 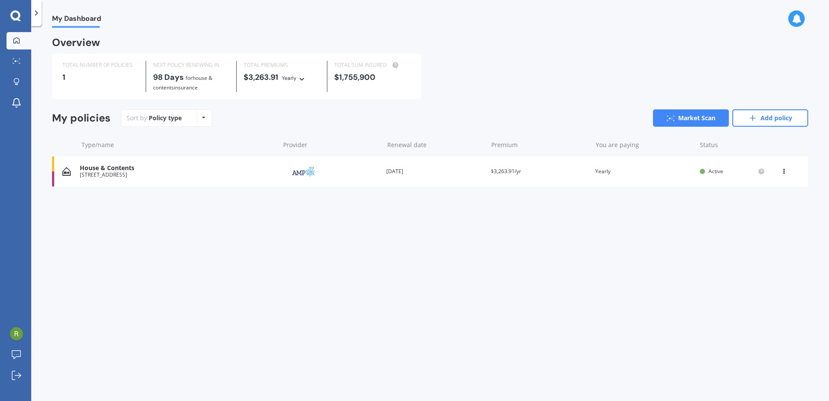 I want to click on div: You are paying, so click(x=645, y=145).